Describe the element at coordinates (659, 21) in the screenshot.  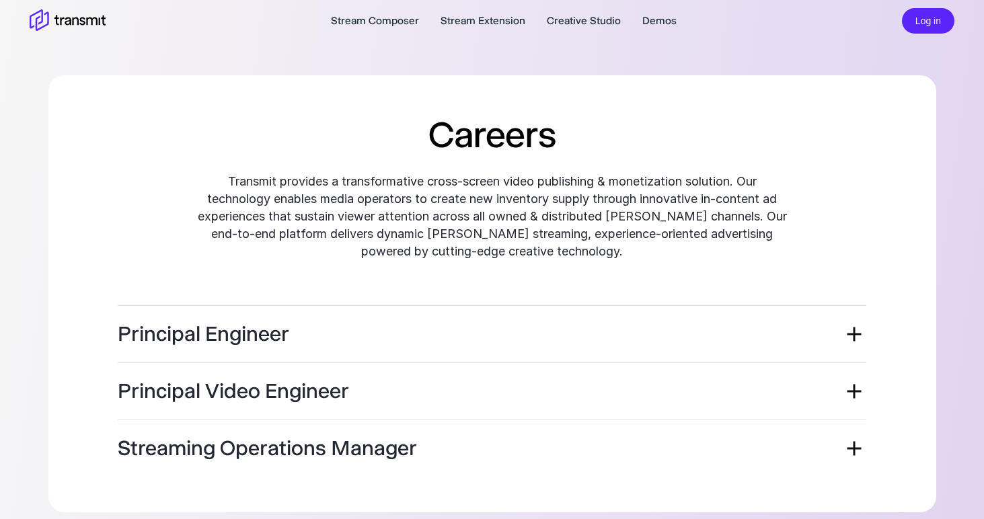
I see `a: Demos` at that location.